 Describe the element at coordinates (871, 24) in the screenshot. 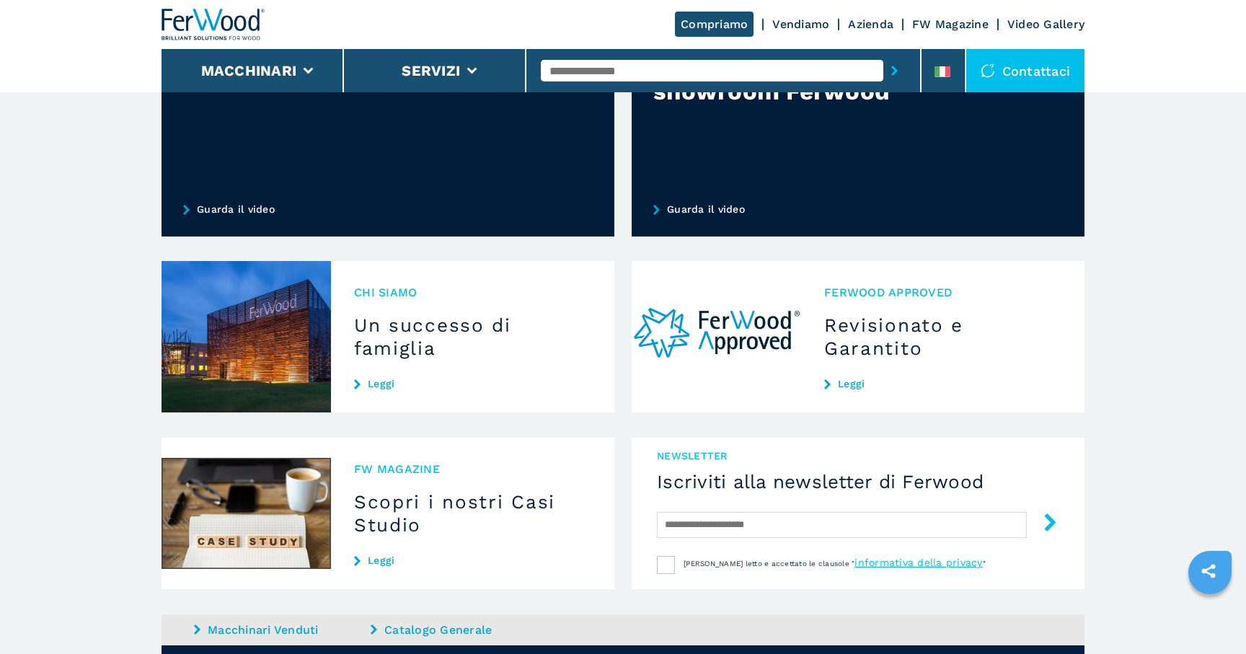

I see `a: Azienda` at that location.